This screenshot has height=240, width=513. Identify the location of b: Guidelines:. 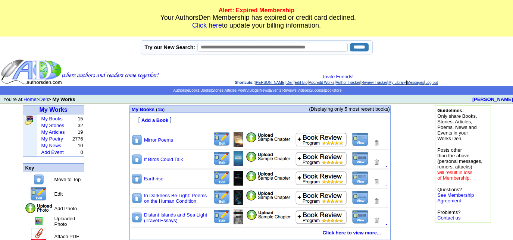
(450, 110).